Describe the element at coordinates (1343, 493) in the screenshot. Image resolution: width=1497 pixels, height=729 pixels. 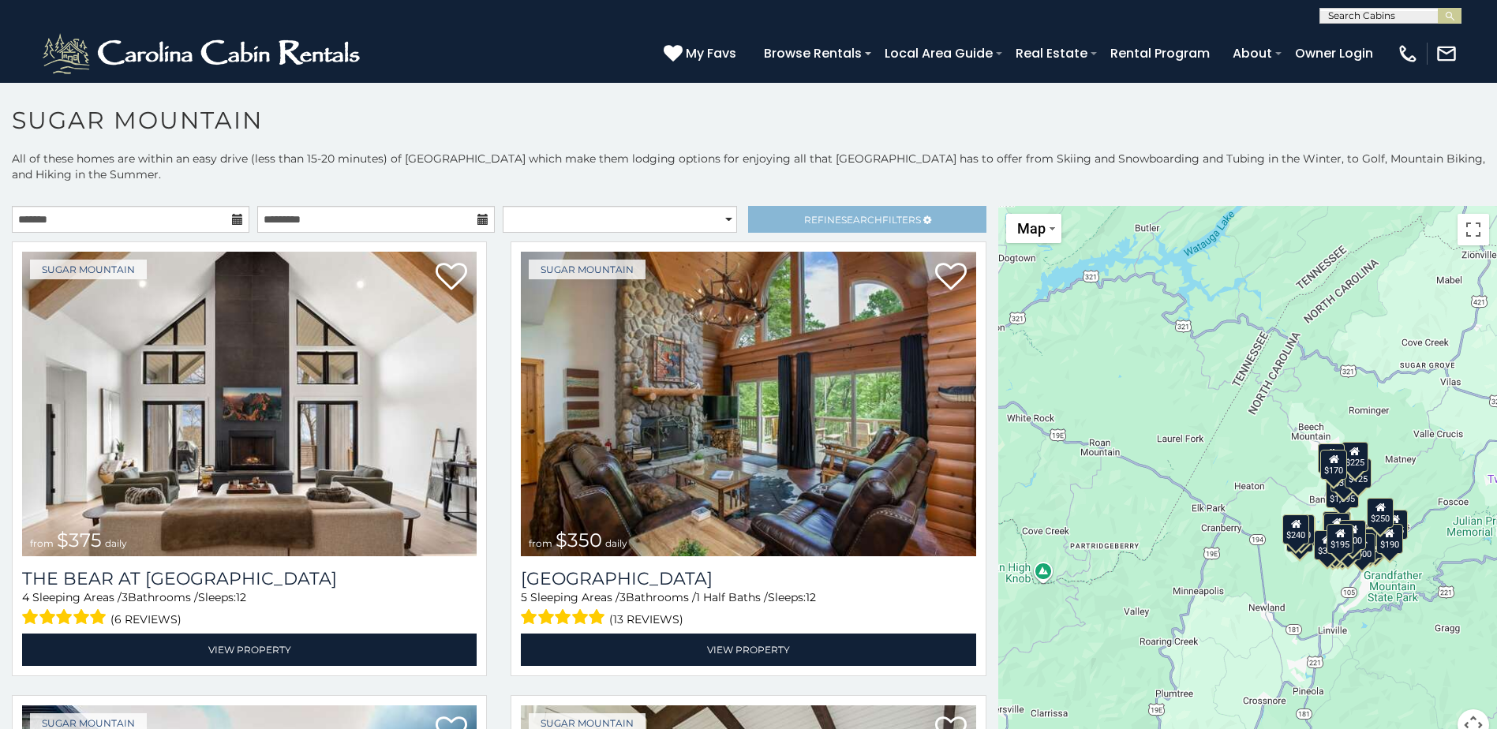
I see `div: $1,095` at that location.